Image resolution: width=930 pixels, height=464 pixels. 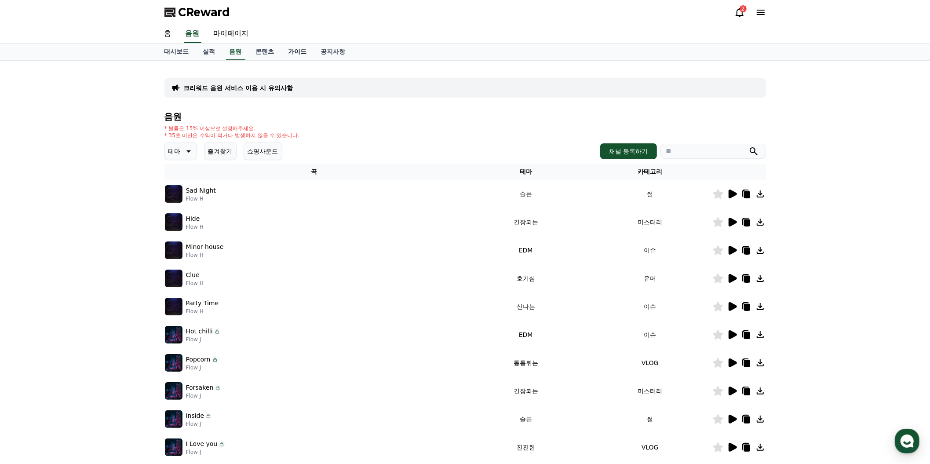 I want to click on button: 즐겨찾기, so click(x=220, y=151).